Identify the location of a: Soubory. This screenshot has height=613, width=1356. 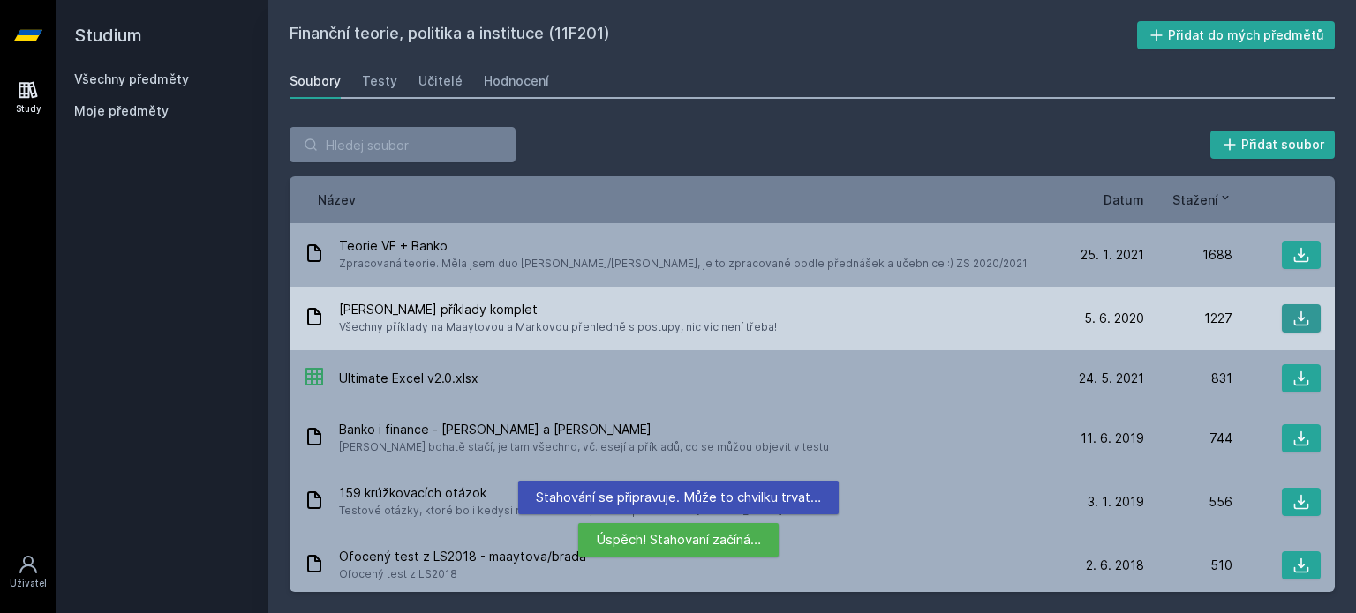
(315, 81).